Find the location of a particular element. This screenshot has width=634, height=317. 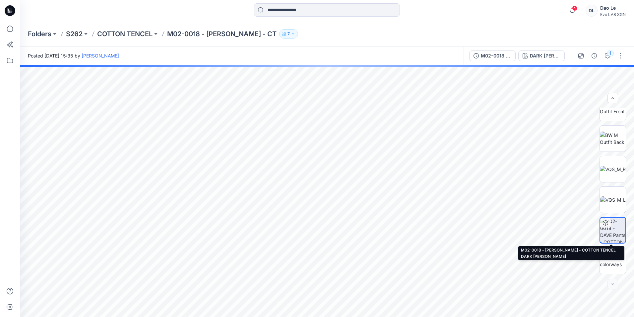

p: 7 is located at coordinates (289, 34).